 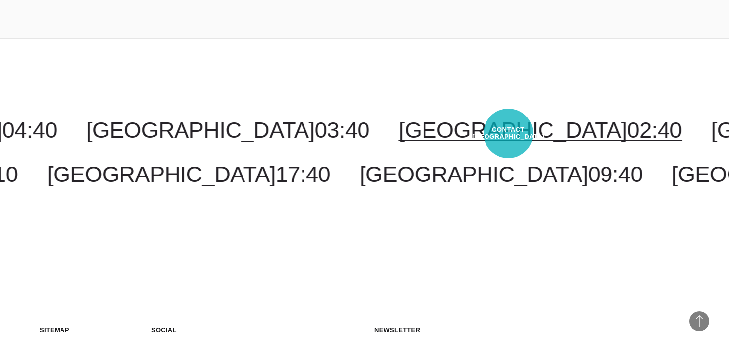 I want to click on span: 17:40, so click(x=303, y=174).